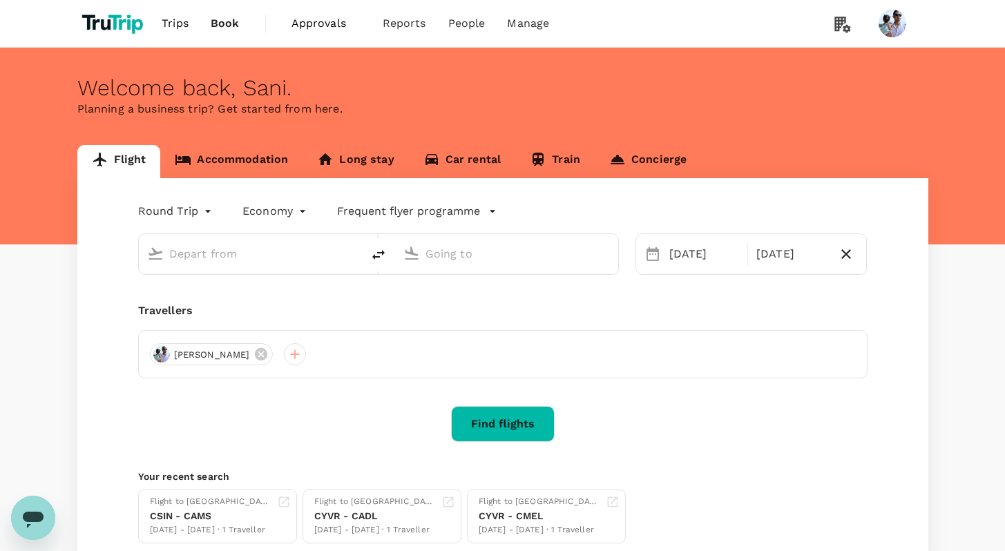 The height and width of the screenshot is (551, 1005). What do you see at coordinates (326, 23) in the screenshot?
I see `span: Approvals` at bounding box center [326, 23].